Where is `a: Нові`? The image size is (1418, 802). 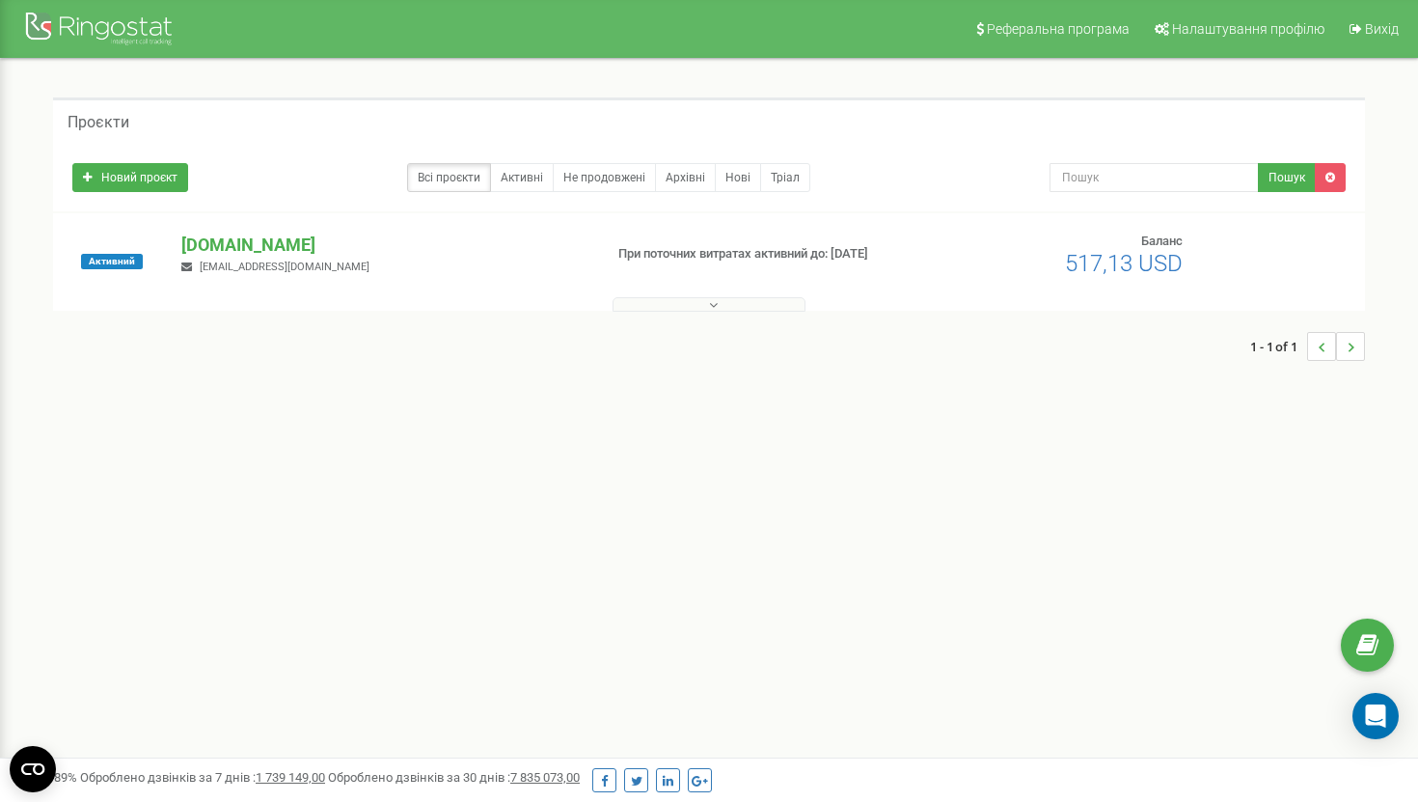
a: Нові is located at coordinates (738, 178).